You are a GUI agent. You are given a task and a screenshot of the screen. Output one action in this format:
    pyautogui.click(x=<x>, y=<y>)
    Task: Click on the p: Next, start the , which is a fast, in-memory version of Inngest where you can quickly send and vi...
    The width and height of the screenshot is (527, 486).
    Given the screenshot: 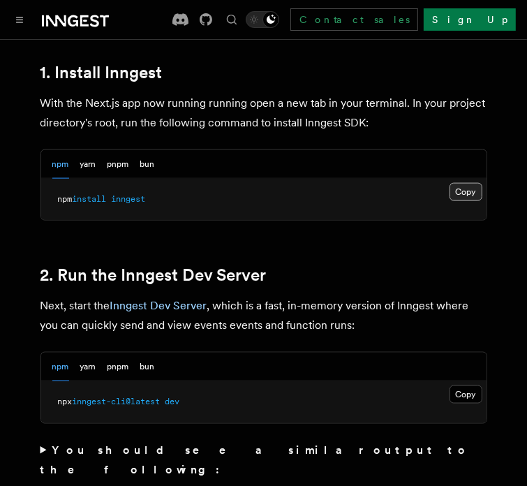 What is the action you would take?
    pyautogui.click(x=264, y=315)
    